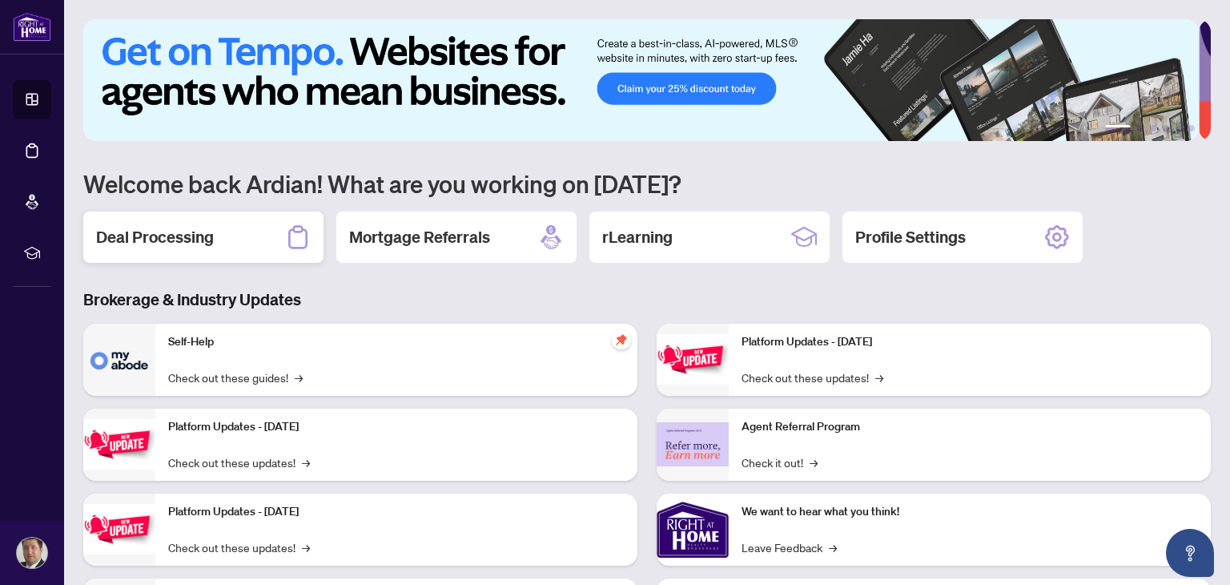 This screenshot has width=1230, height=585. What do you see at coordinates (119, 529) in the screenshot?
I see `img: Platform Updates - July 21, 2025` at bounding box center [119, 529].